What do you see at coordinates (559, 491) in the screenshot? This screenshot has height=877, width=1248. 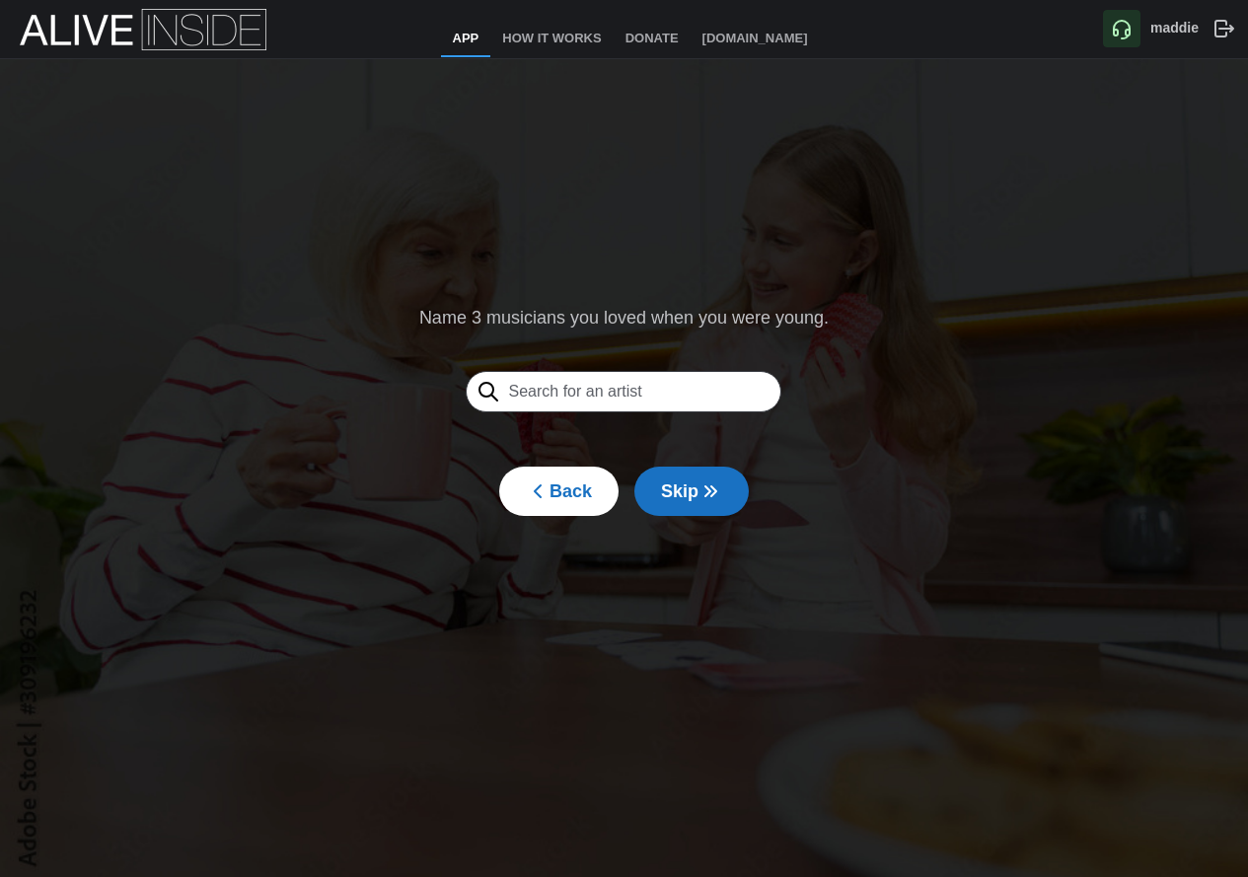 I see `span: Back` at bounding box center [559, 491].